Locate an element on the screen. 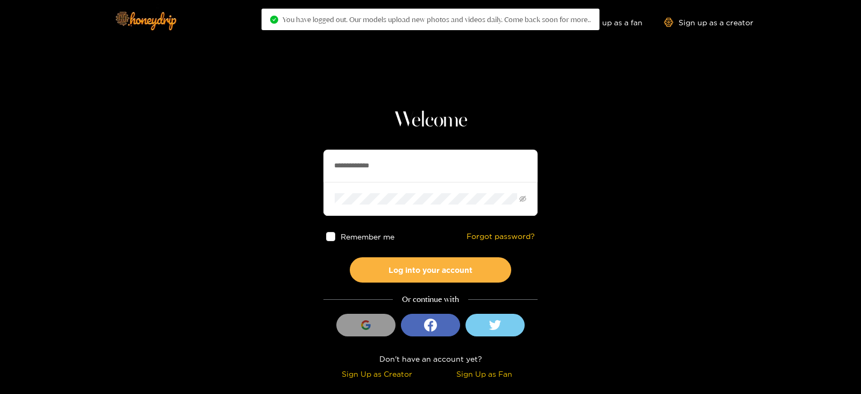 The image size is (861, 394). div: Or continue with is located at coordinates (431, 299).